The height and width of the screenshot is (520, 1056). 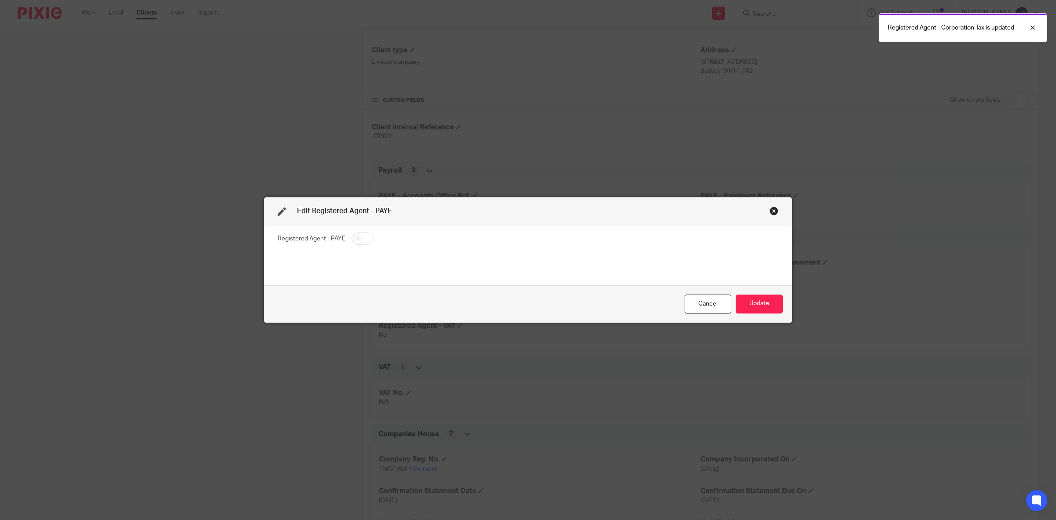 I want to click on label: Registered Agent - PAYE, so click(x=312, y=239).